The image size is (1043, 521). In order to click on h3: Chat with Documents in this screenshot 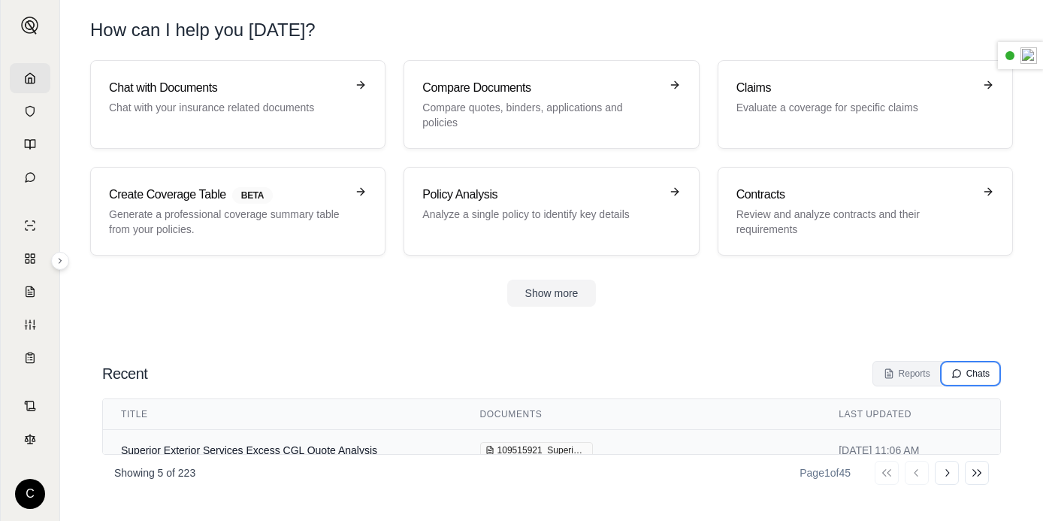, I will do `click(227, 88)`.